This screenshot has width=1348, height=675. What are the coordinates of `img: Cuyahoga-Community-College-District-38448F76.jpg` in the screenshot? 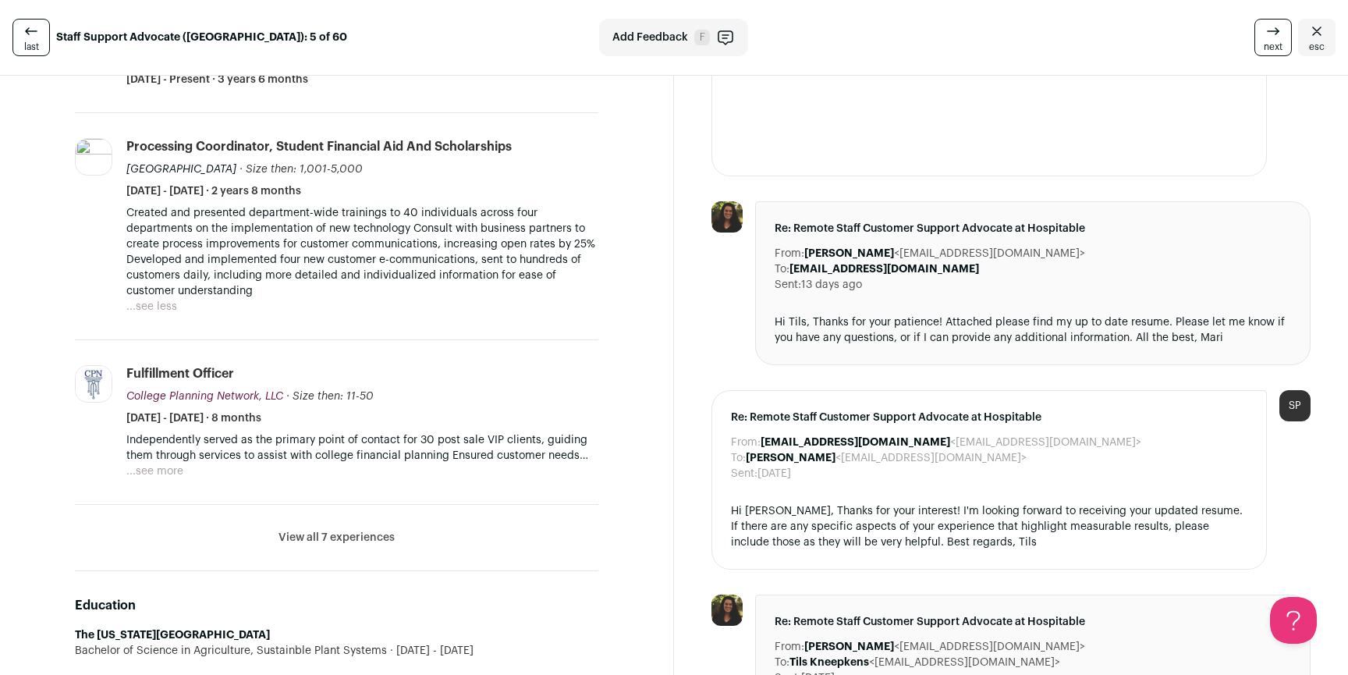 It's located at (94, 157).